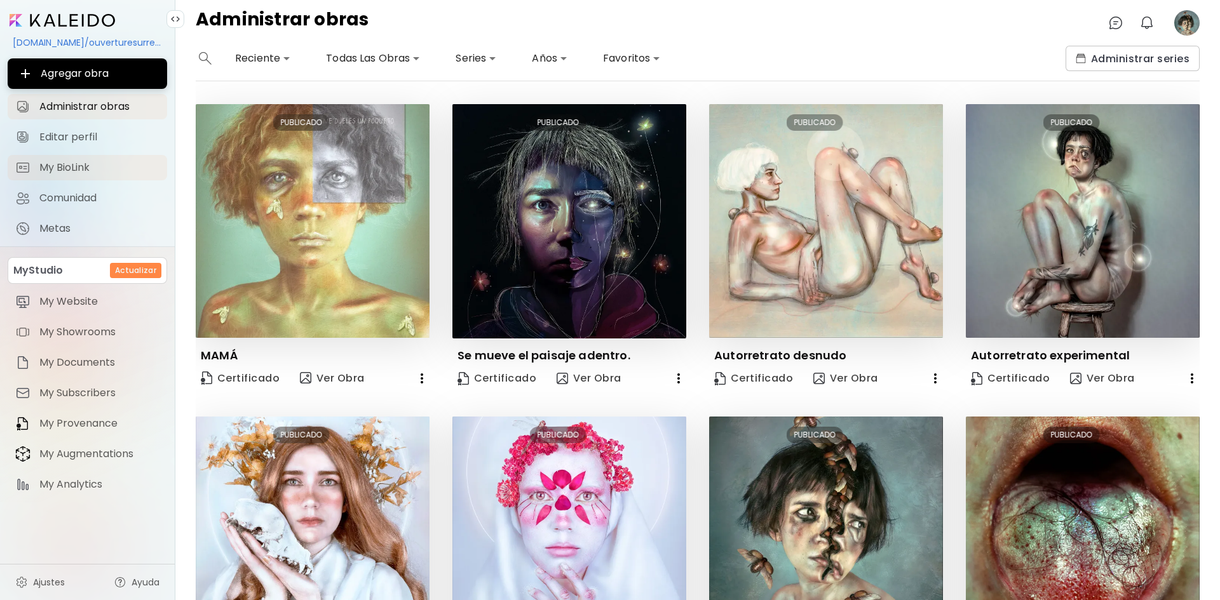 This screenshot has width=1220, height=600. What do you see at coordinates (87, 74) in the screenshot?
I see `span: Agregar obra` at bounding box center [87, 74].